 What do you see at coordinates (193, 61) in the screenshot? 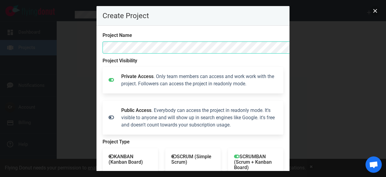
I see `label: Project Visibility` at bounding box center [193, 61].